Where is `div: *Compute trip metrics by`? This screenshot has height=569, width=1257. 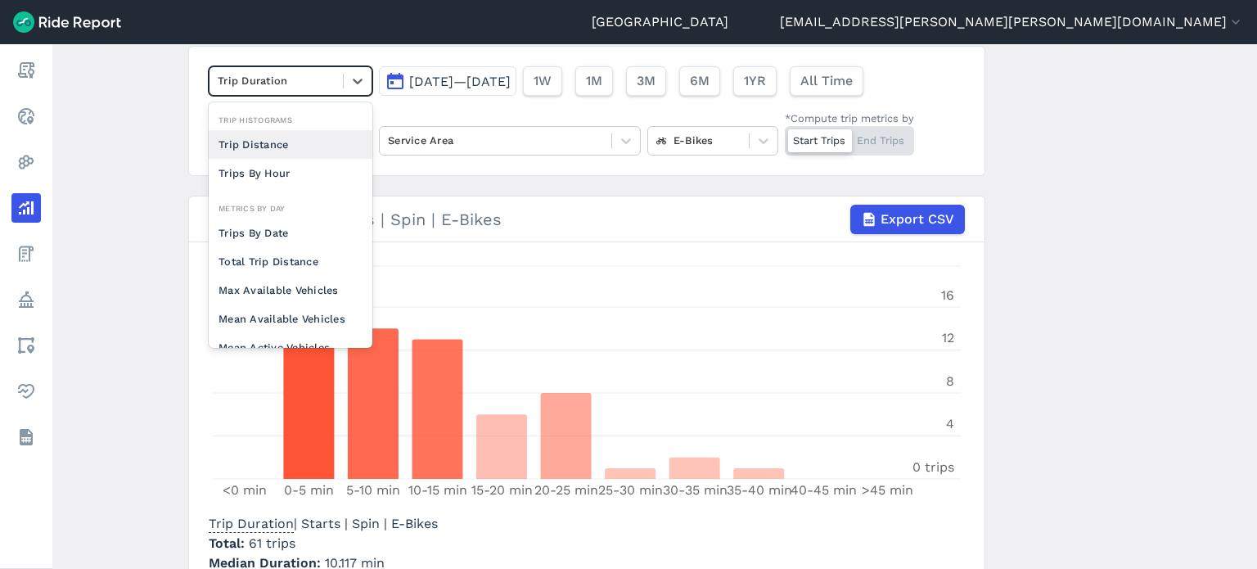 div: *Compute trip metrics by is located at coordinates (849, 118).